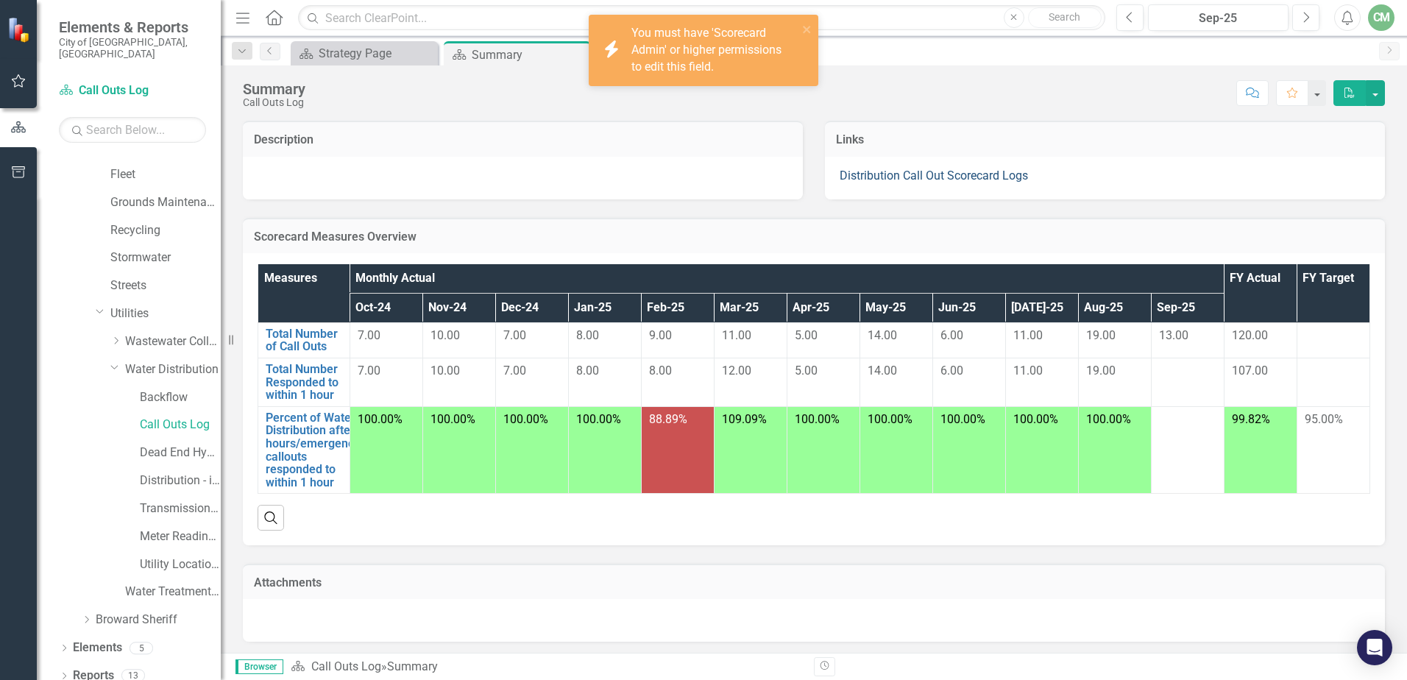 Image resolution: width=1407 pixels, height=680 pixels. What do you see at coordinates (166, 202) in the screenshot?
I see `a: Grounds Maintenance` at bounding box center [166, 202].